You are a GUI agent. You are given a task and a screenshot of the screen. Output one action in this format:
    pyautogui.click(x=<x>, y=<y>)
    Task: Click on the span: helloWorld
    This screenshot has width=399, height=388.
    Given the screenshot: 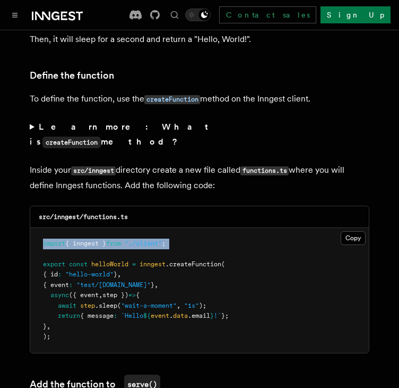 What is the action you would take?
    pyautogui.click(x=110, y=264)
    